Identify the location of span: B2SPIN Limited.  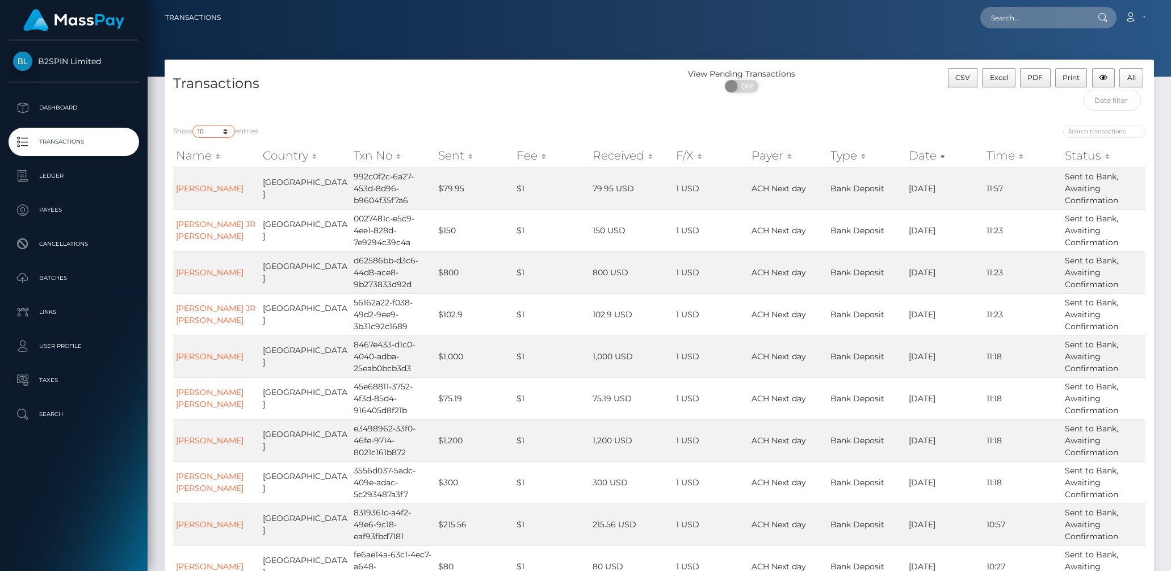
(74, 61).